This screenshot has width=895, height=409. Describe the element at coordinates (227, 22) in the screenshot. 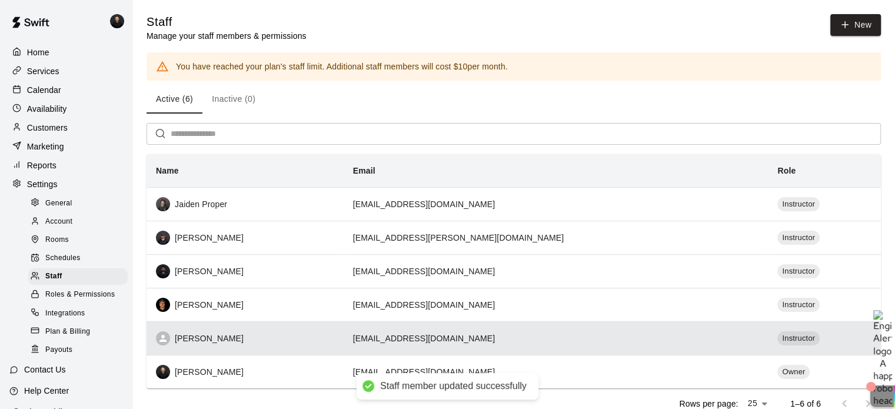

I see `h5: Staff` at that location.